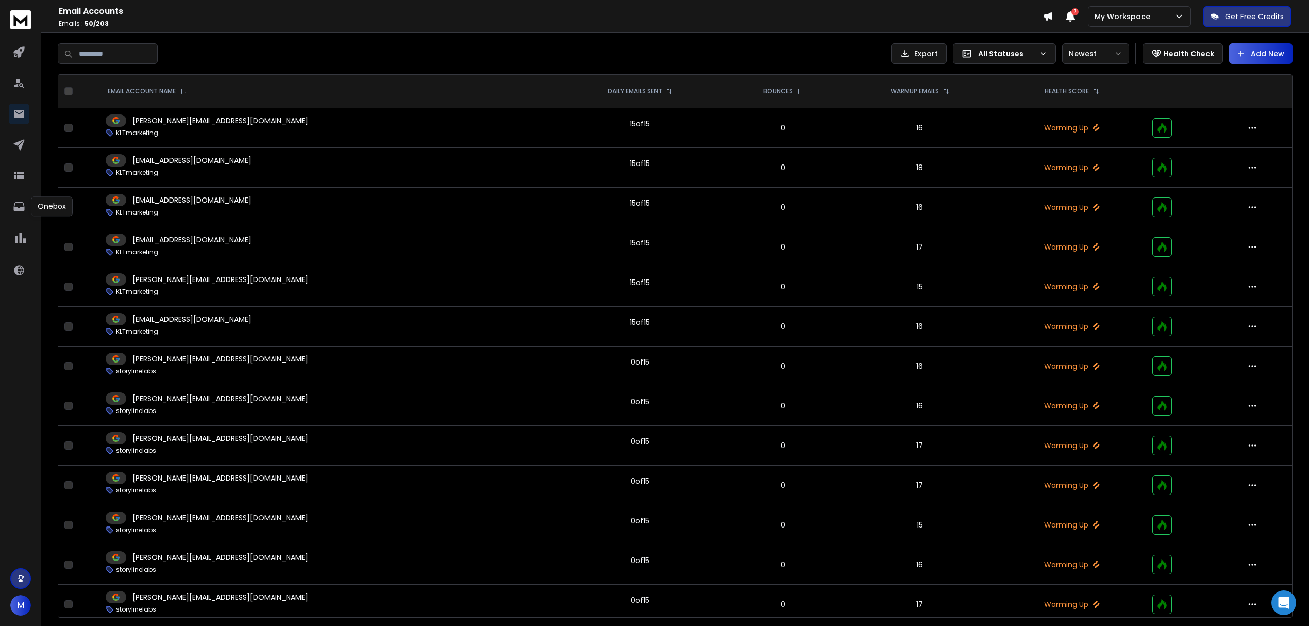 The image size is (1309, 626). Describe the element at coordinates (635, 91) in the screenshot. I see `p: DAILY EMAILS SENT` at that location.